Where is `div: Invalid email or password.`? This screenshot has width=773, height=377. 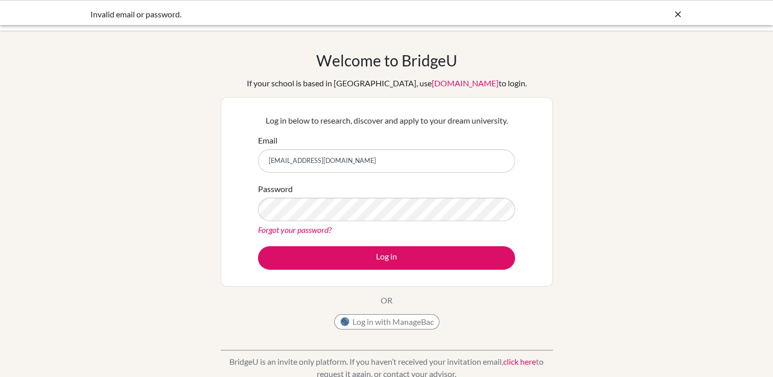 div: Invalid email or password. is located at coordinates (310, 14).